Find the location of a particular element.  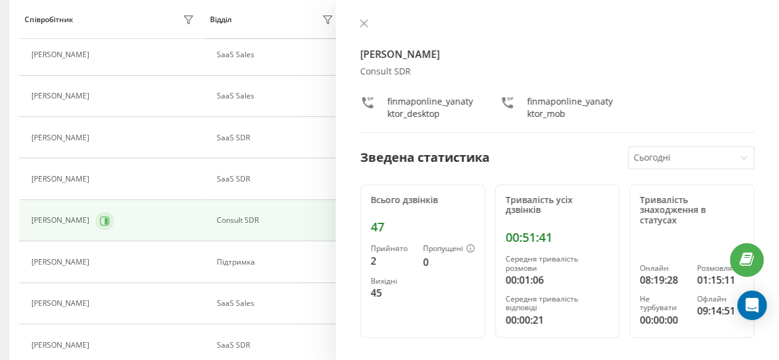

div: 2 is located at coordinates (392, 261).